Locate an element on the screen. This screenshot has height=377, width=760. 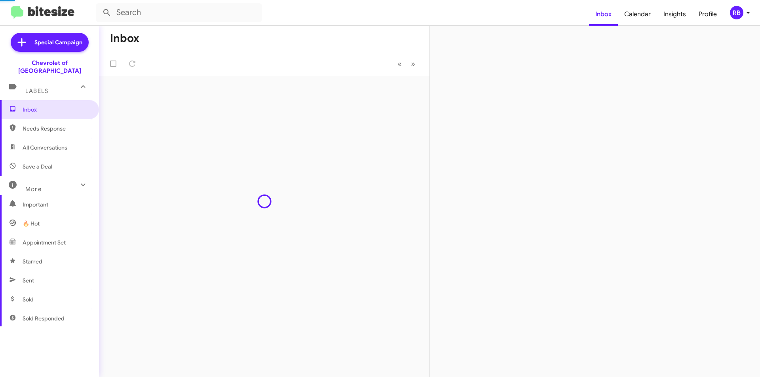
span: Calendar is located at coordinates (637, 14).